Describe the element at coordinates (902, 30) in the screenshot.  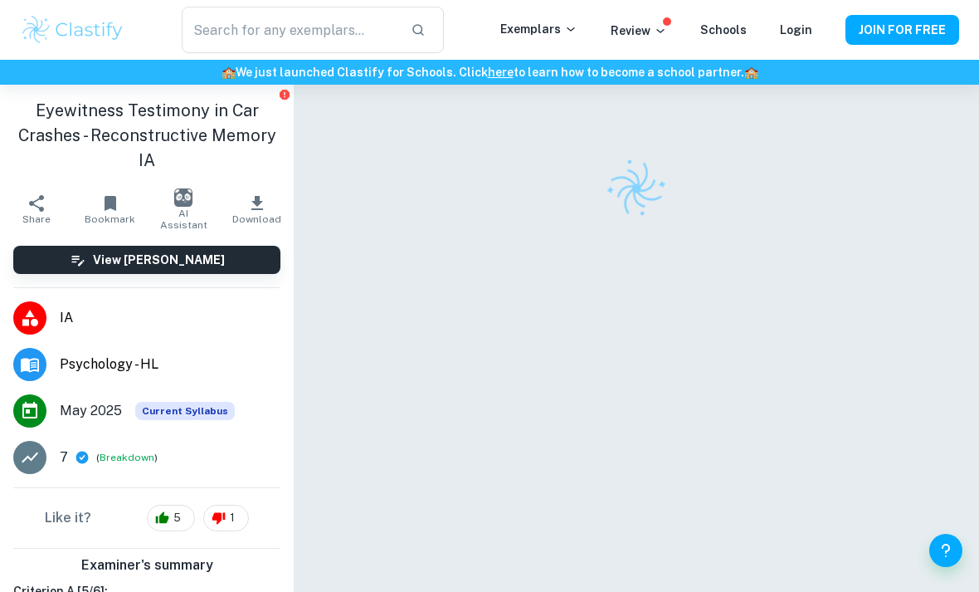
I see `a: JOIN FOR FREE` at that location.